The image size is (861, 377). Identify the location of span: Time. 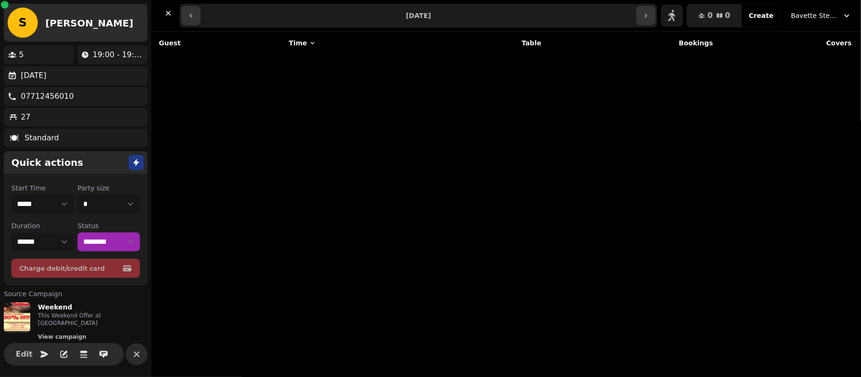
(298, 43).